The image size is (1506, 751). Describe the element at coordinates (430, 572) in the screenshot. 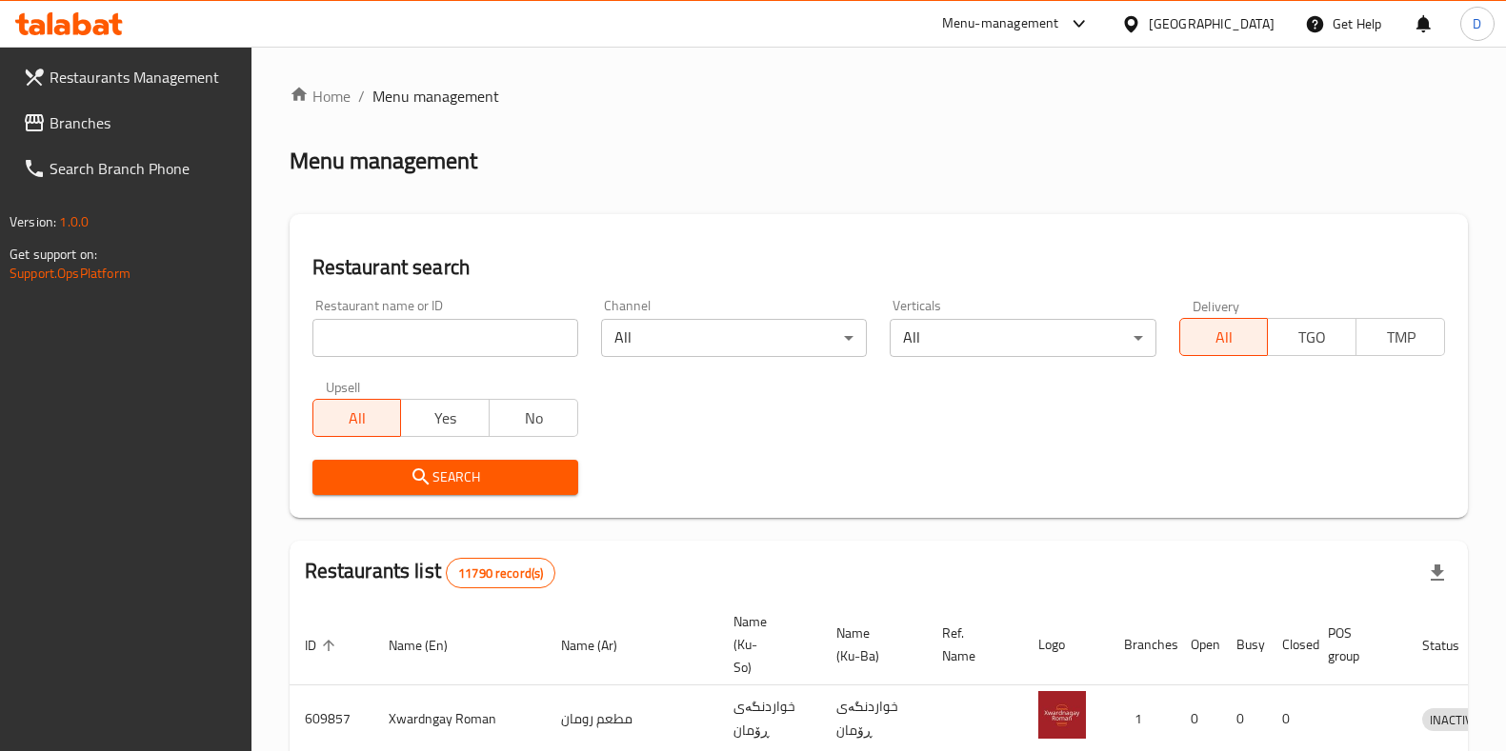

I see `h2: Restaurants list` at that location.